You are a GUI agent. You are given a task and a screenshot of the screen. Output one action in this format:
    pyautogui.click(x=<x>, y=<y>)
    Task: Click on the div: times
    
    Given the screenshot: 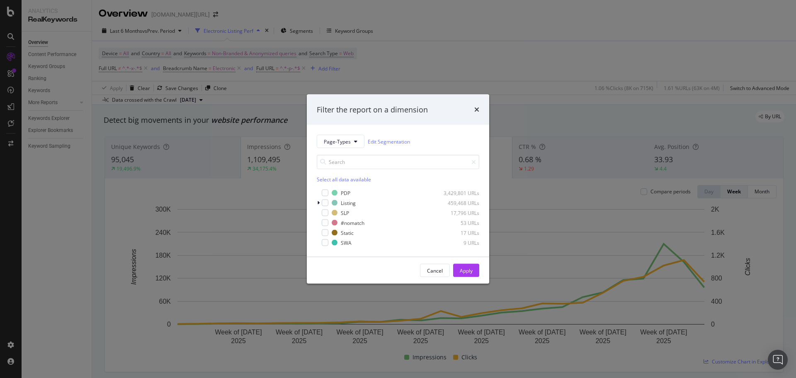 What is the action you would take?
    pyautogui.click(x=477, y=109)
    